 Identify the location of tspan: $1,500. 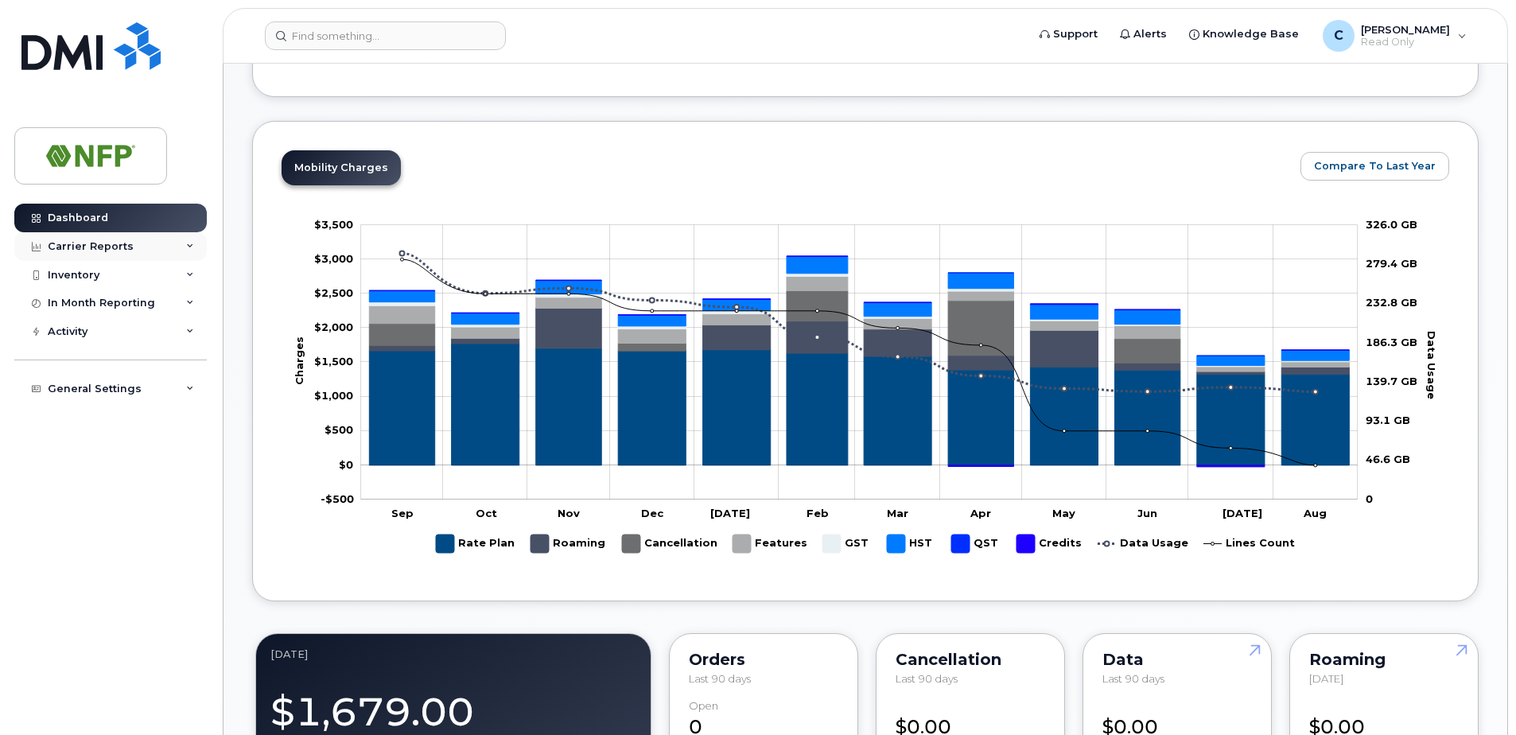
(333, 362).